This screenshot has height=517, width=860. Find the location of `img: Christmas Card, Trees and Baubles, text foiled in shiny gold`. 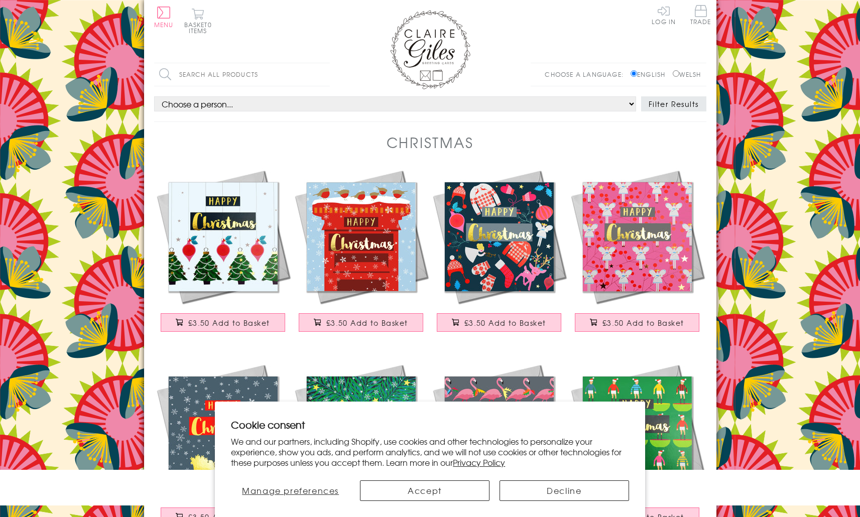

img: Christmas Card, Trees and Baubles, text foiled in shiny gold is located at coordinates (223, 237).